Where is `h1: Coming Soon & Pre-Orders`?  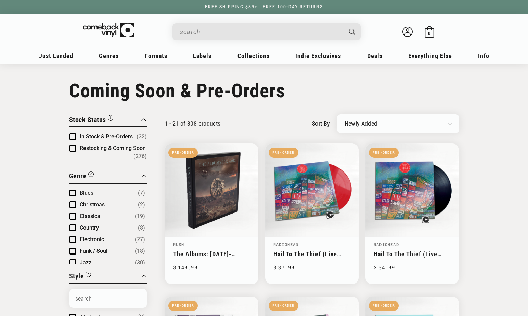 h1: Coming Soon & Pre-Orders is located at coordinates (264, 91).